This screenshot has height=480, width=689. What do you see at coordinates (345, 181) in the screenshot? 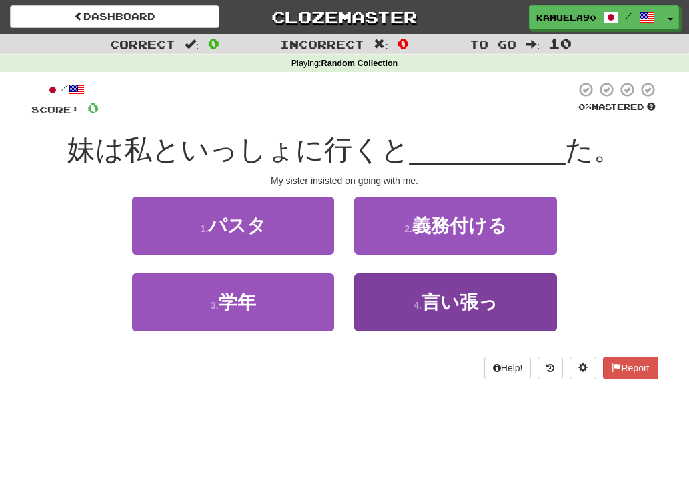
I see `div: My sister insisted on going with me.` at bounding box center [345, 181].